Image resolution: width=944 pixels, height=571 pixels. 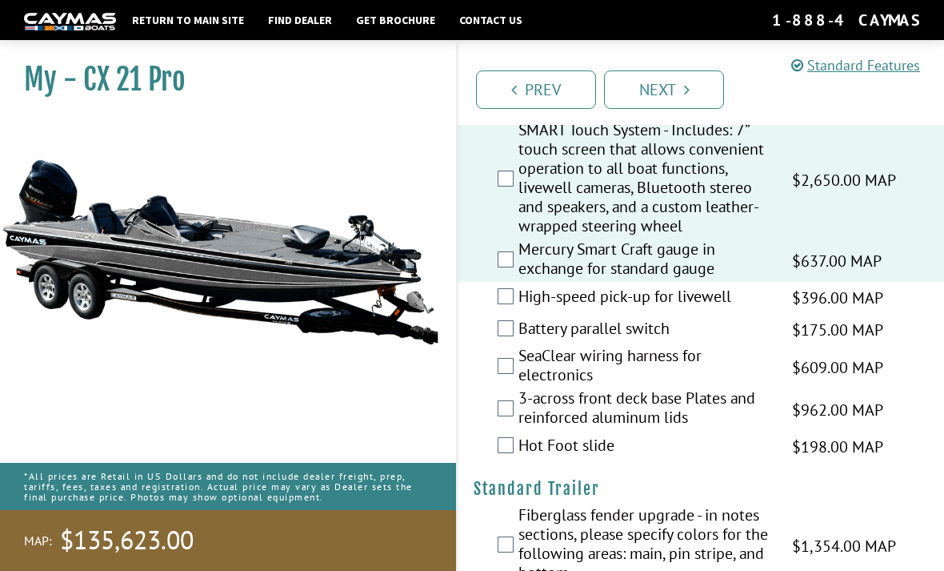 What do you see at coordinates (701, 488) in the screenshot?
I see `h4: Standard Trailer` at bounding box center [701, 488].